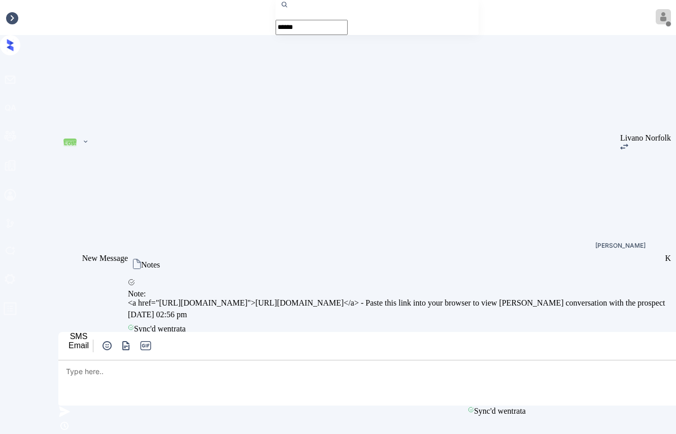 The height and width of the screenshot is (434, 676). Describe the element at coordinates (668, 258) in the screenshot. I see `div: K` at that location.